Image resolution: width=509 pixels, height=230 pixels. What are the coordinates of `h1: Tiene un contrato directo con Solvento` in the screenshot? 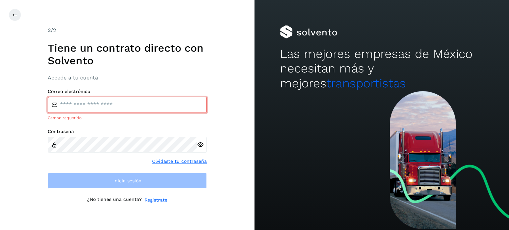 It's located at (127, 54).